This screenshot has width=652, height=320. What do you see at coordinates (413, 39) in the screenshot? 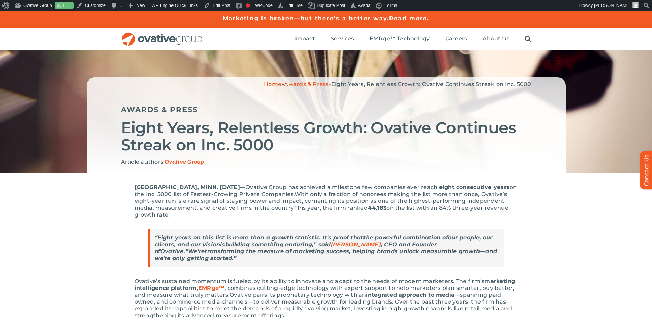
I see `nav: Menu` at bounding box center [413, 39].